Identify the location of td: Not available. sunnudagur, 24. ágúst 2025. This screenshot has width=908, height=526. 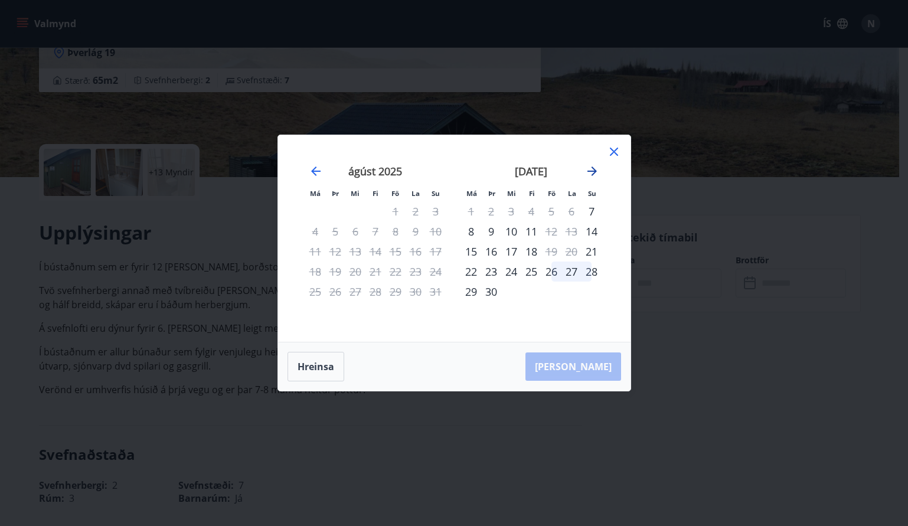
(436, 272).